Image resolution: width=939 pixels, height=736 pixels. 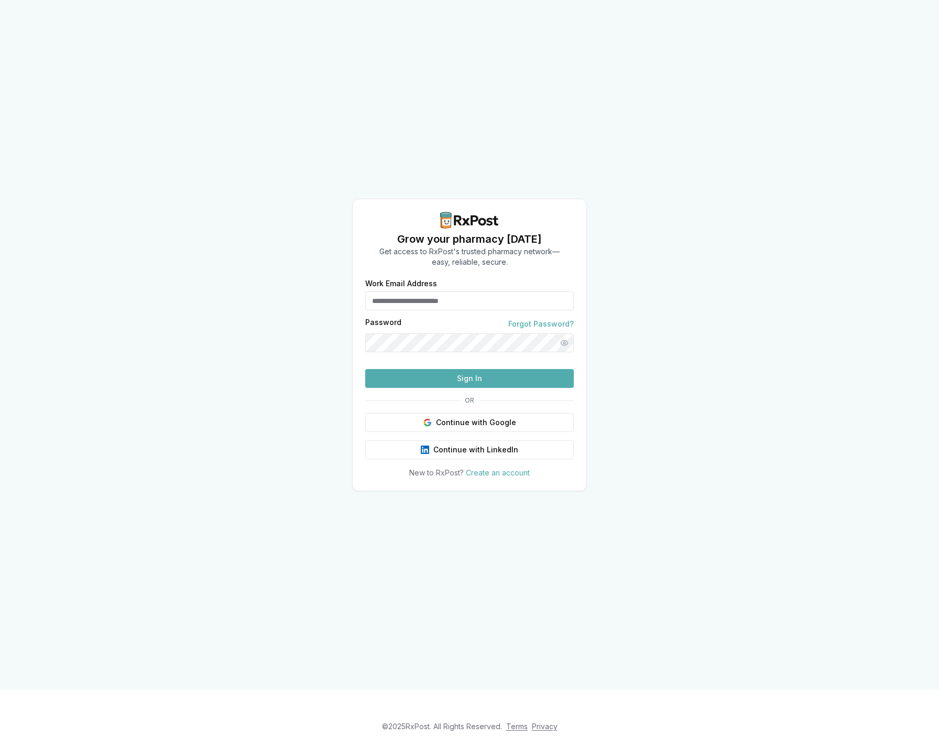 What do you see at coordinates (383, 324) in the screenshot?
I see `label: Password` at bounding box center [383, 324].